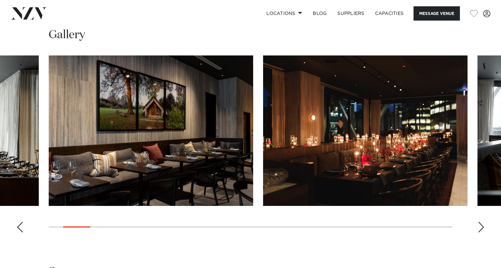  What do you see at coordinates (285, 13) in the screenshot?
I see `a: Locations` at bounding box center [285, 13].